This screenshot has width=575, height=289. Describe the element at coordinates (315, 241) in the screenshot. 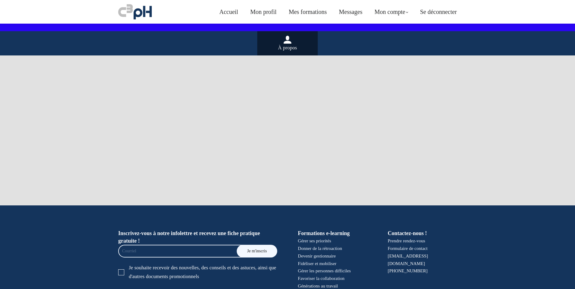

I see `span: Gérer ses priorités` at that location.